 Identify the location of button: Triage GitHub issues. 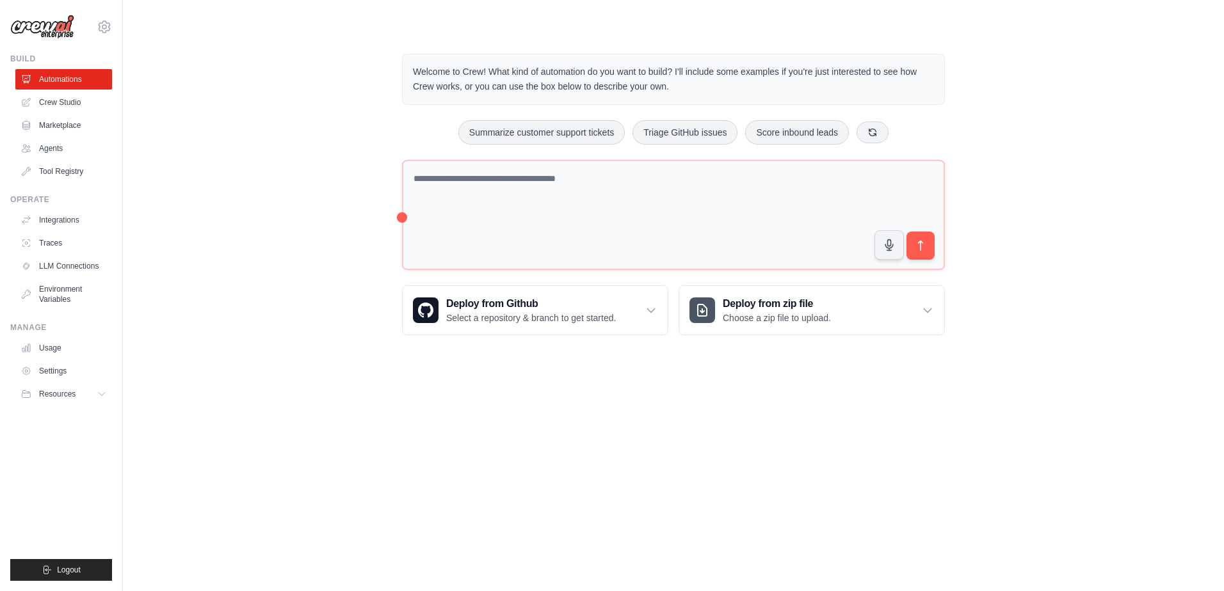
(685, 132).